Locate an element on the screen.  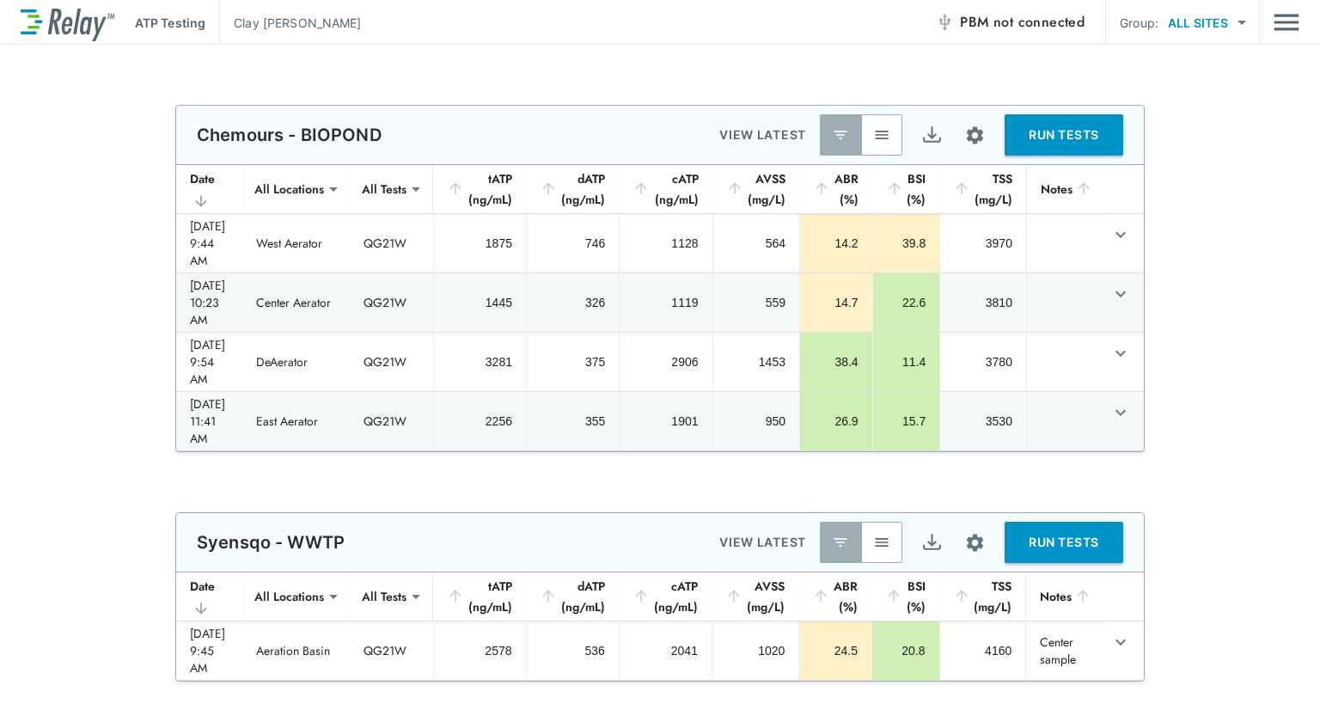
div: 1128 is located at coordinates (665, 243).